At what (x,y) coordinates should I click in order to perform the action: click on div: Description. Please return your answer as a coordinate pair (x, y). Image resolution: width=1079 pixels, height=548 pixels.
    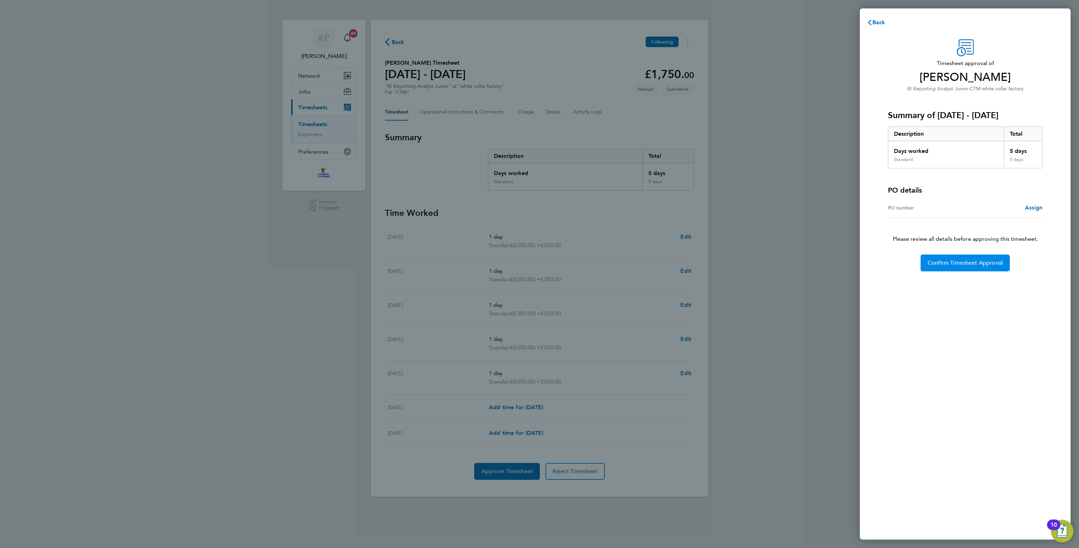
    Looking at the image, I should click on (946, 134).